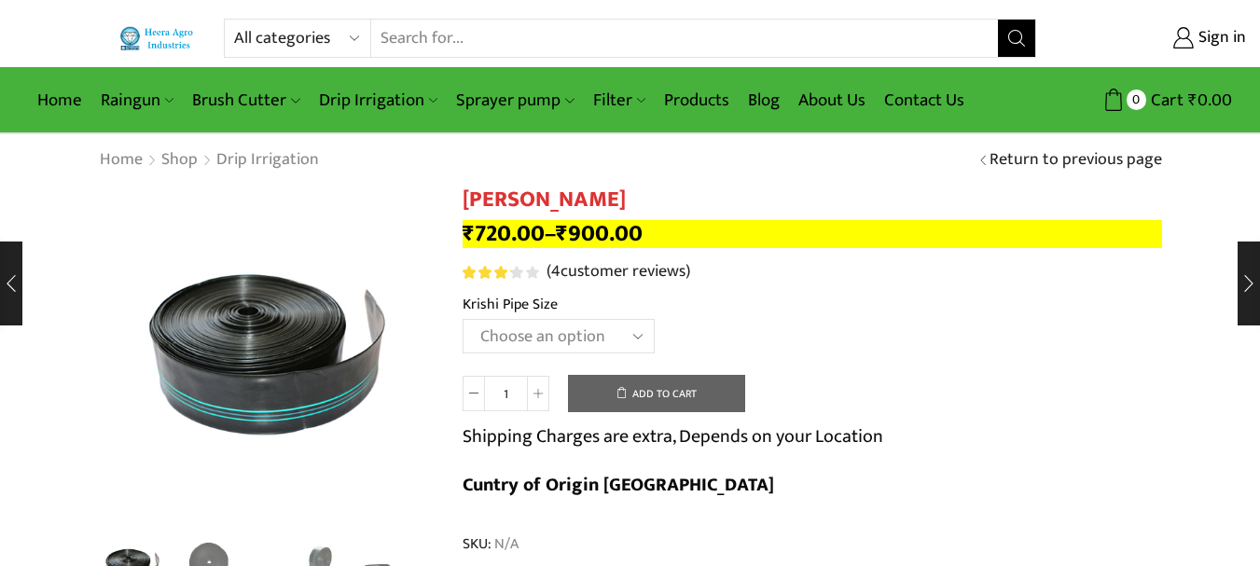 The image size is (1260, 566). I want to click on button: Add to cart, so click(656, 393).